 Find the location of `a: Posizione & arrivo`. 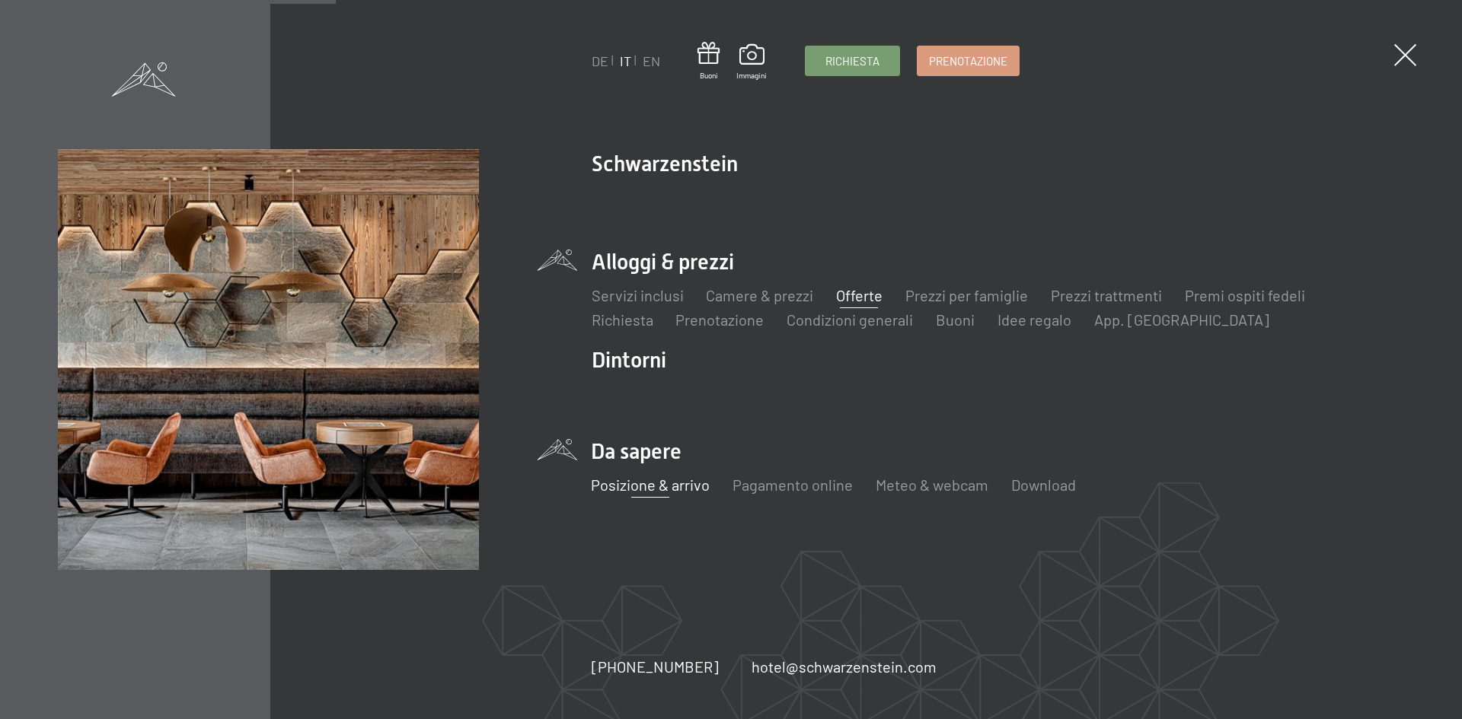

a: Posizione & arrivo is located at coordinates (650, 485).